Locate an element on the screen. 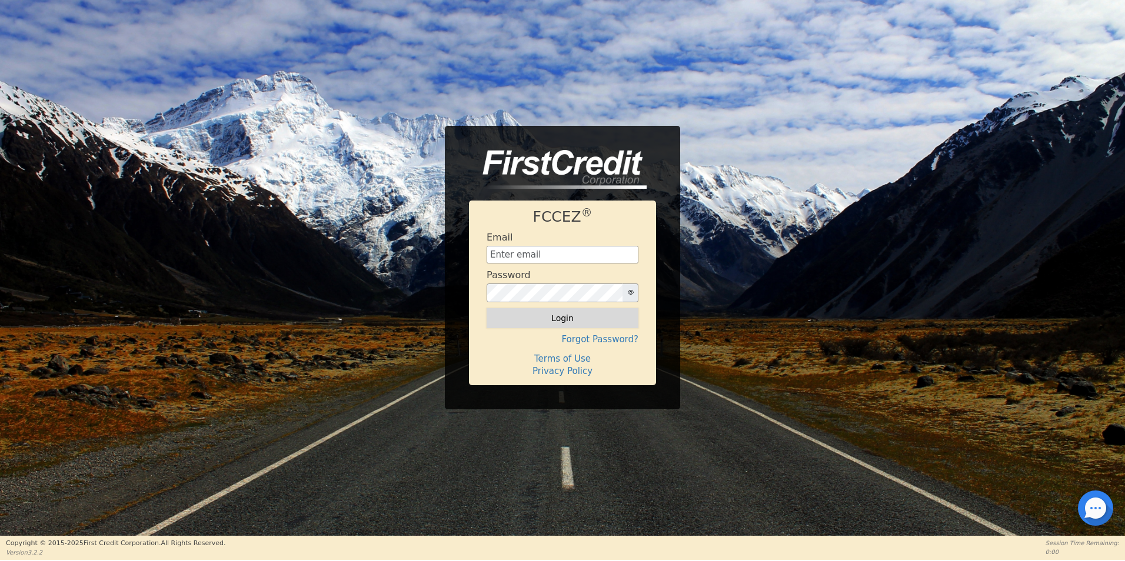  button: Login is located at coordinates (563, 318).